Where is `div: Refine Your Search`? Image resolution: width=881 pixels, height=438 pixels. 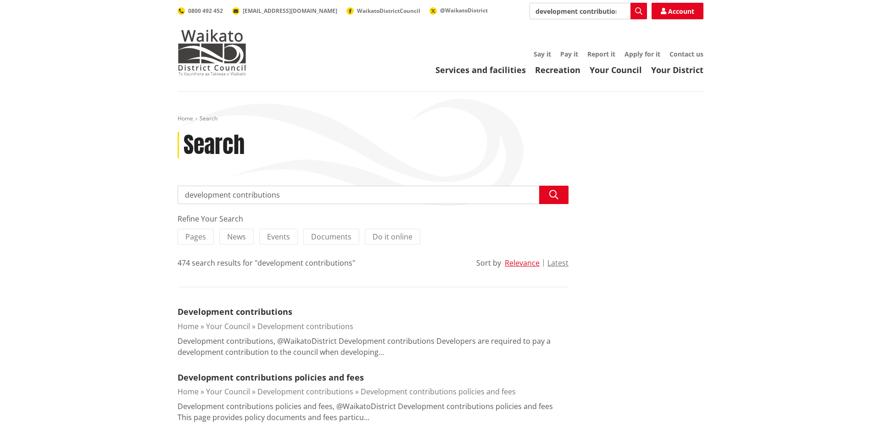
div: Refine Your Search is located at coordinates (373, 219).